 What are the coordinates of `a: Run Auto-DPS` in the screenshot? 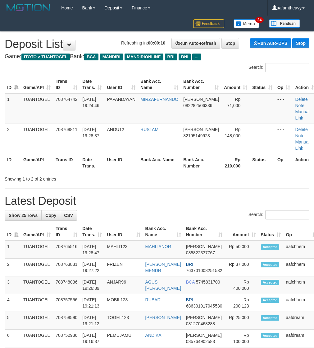 It's located at (271, 43).